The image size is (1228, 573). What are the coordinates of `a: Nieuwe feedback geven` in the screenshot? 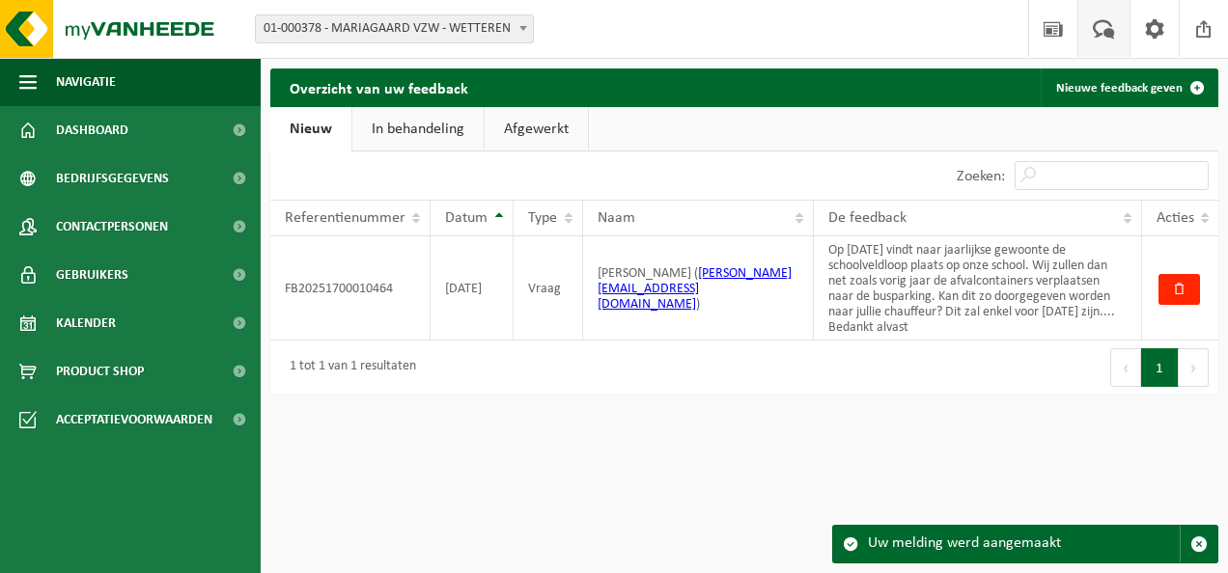 It's located at (1128, 88).